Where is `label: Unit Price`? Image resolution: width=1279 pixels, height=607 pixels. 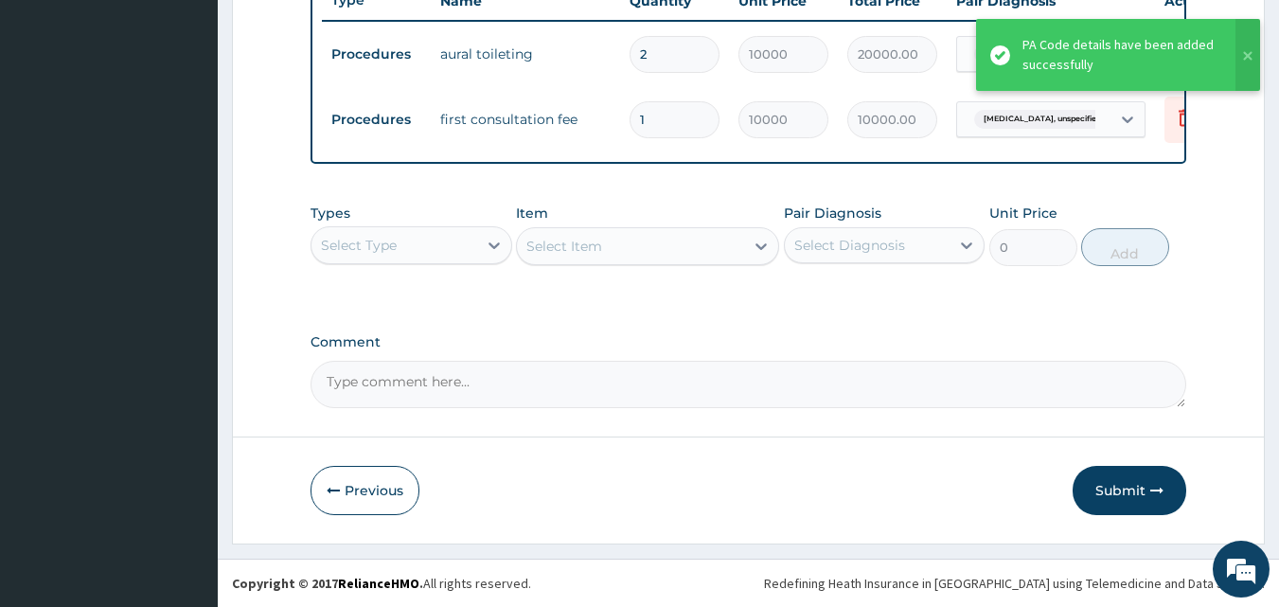
label: Unit Price is located at coordinates (1023, 213).